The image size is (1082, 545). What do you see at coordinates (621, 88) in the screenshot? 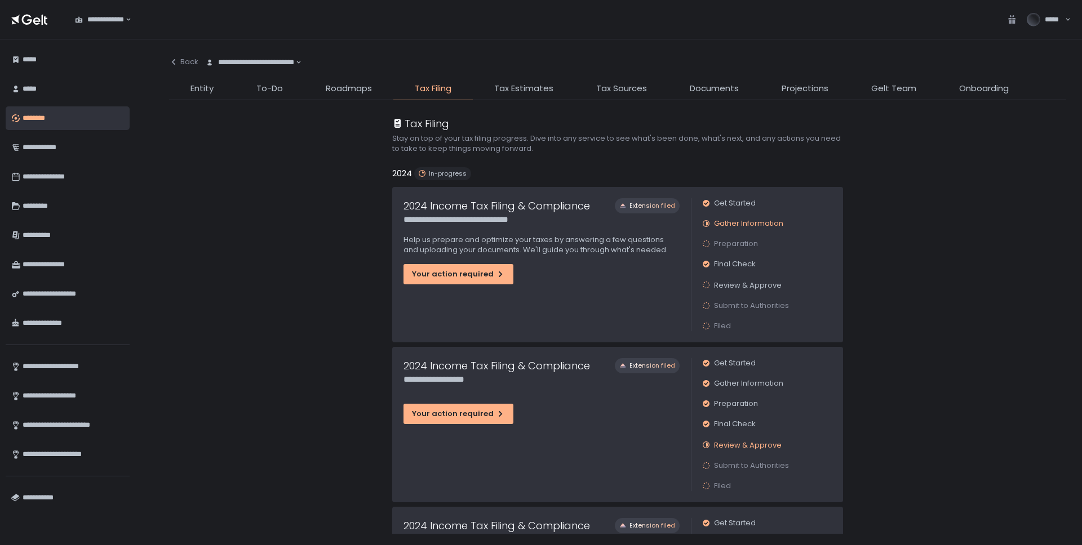
I see `span: Tax Sources` at bounding box center [621, 88].